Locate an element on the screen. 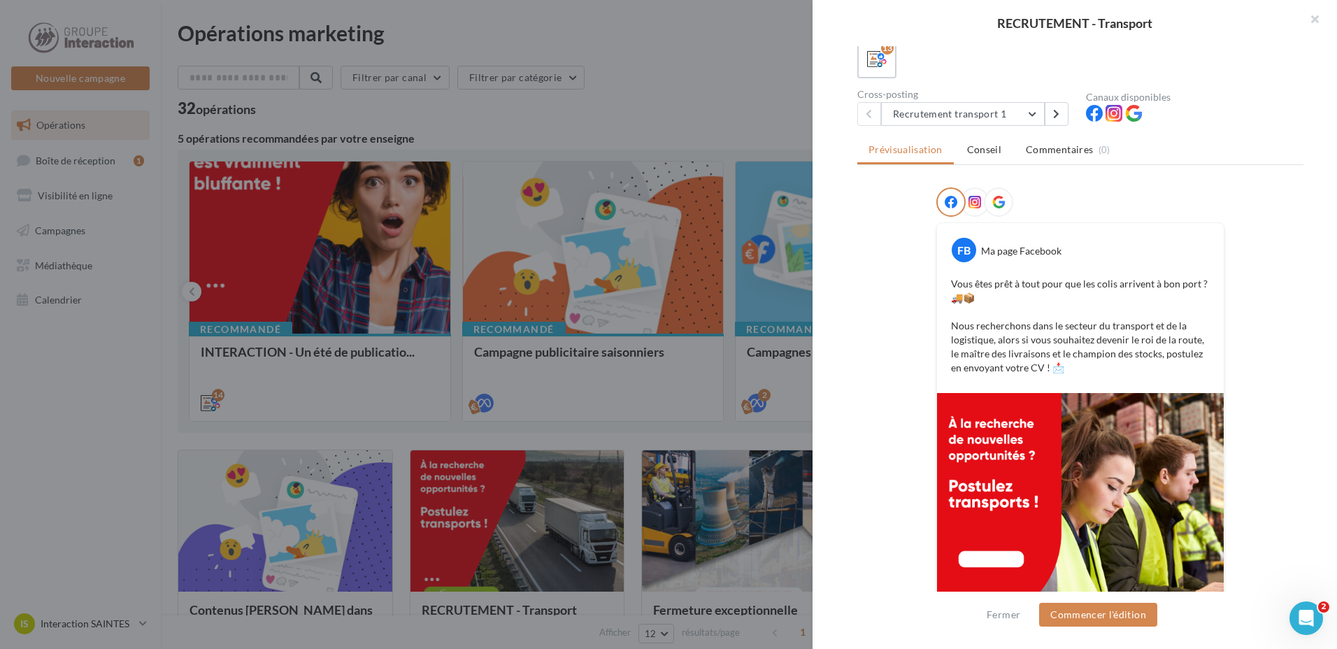  button: Fermer is located at coordinates (1004, 615).